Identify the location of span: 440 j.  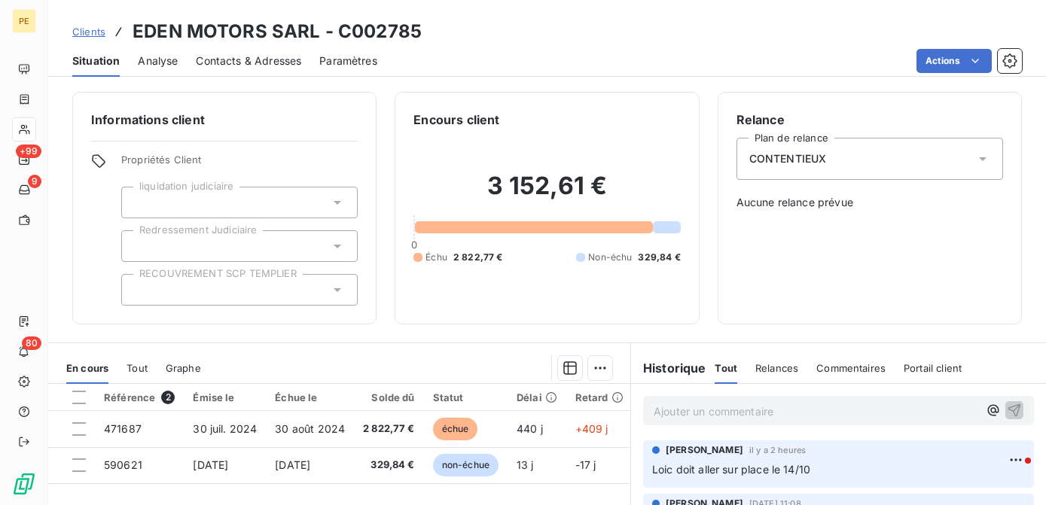
(529, 428).